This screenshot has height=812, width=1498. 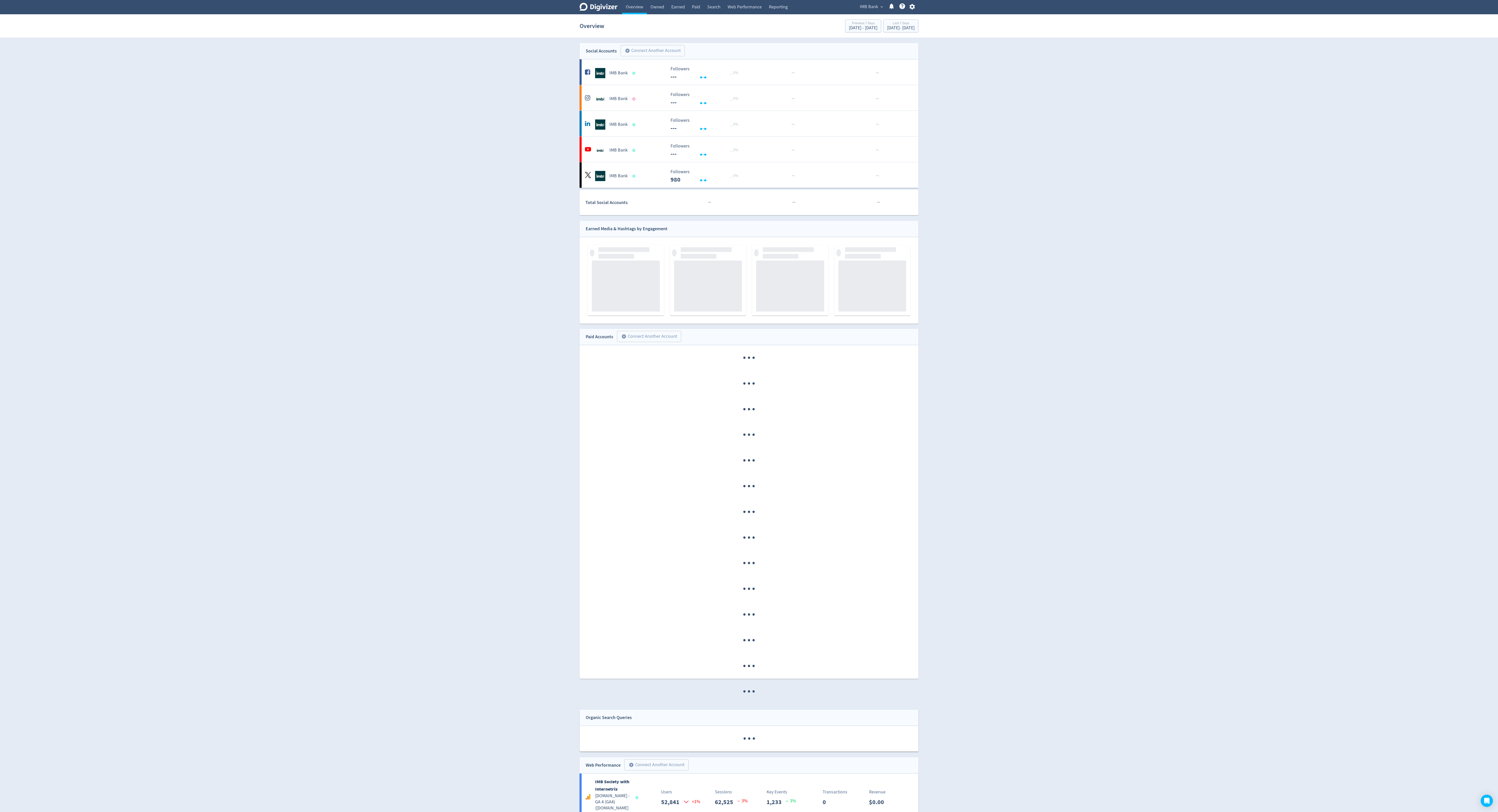 I want to click on span: Data last synced: 29 Aug 2025, 3:02am (AEST), so click(x=634, y=124).